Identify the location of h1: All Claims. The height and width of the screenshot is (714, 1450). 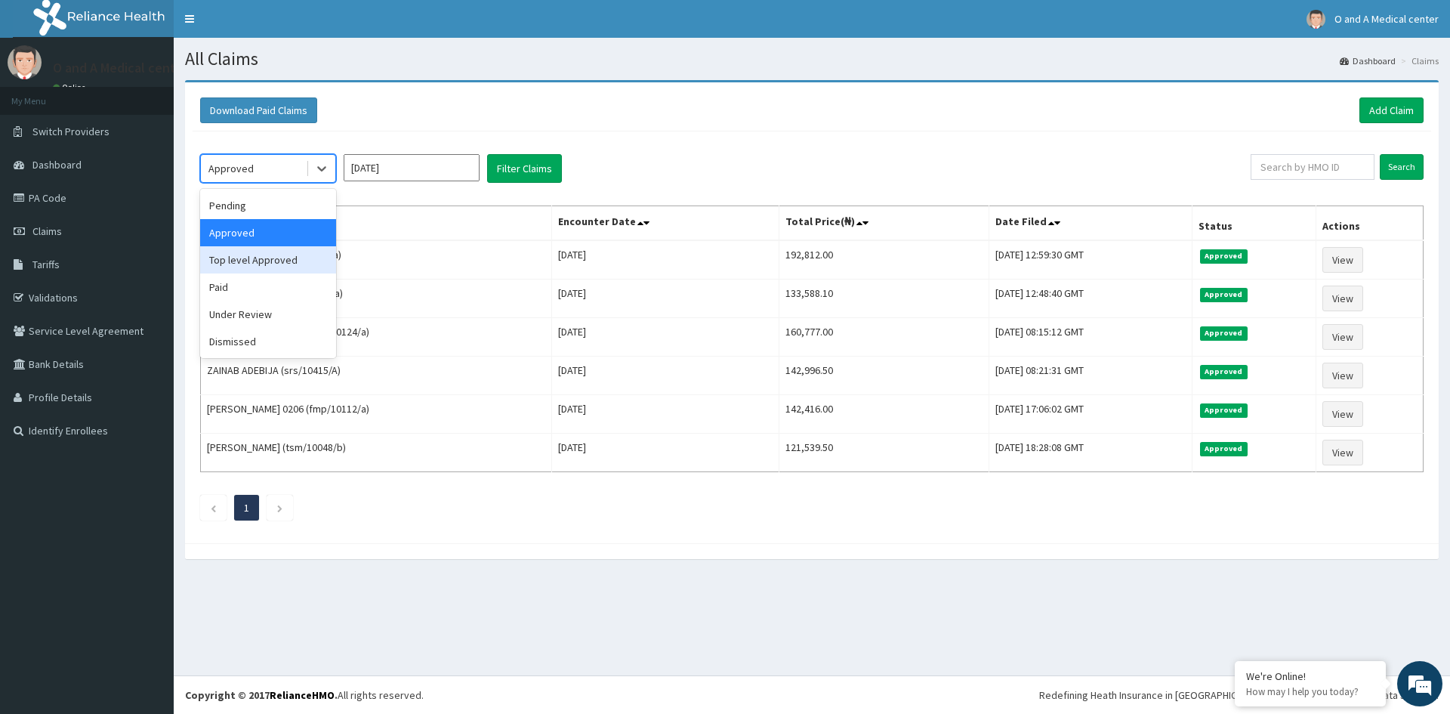
(812, 59).